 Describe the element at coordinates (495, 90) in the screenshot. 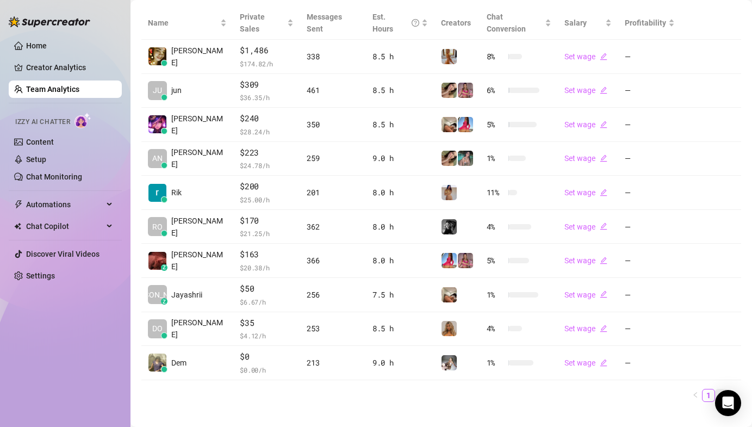

I see `span: 6 %` at that location.